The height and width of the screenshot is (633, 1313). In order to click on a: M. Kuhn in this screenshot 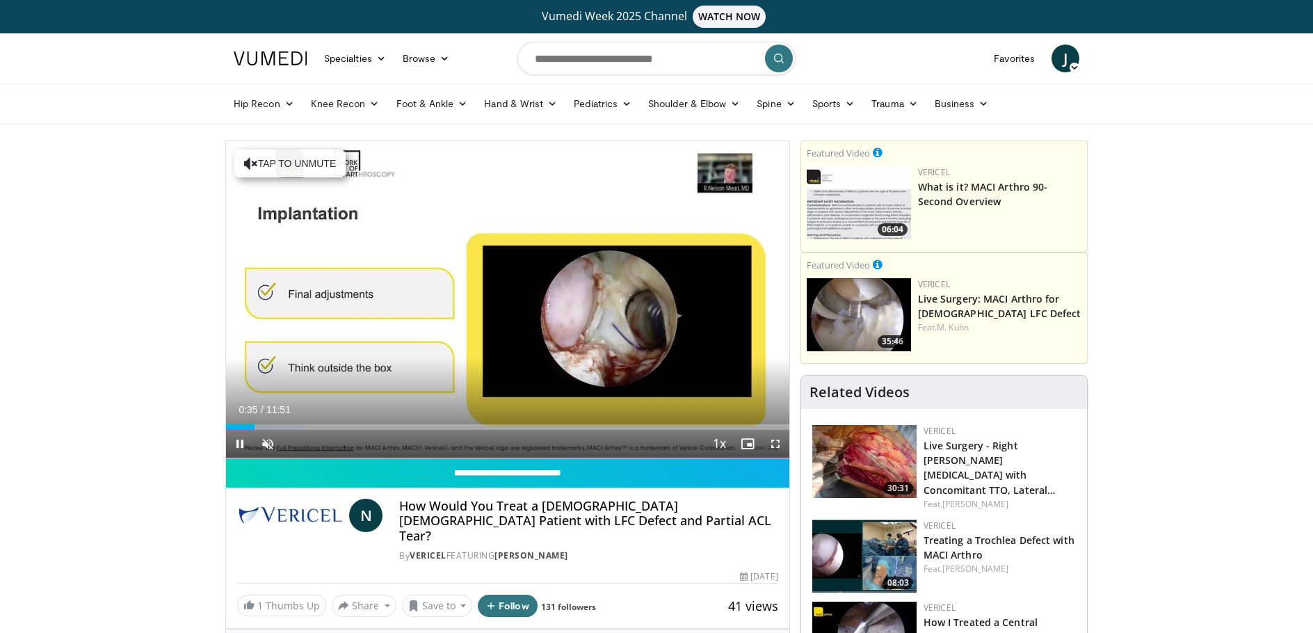, I will do `click(953, 327)`.